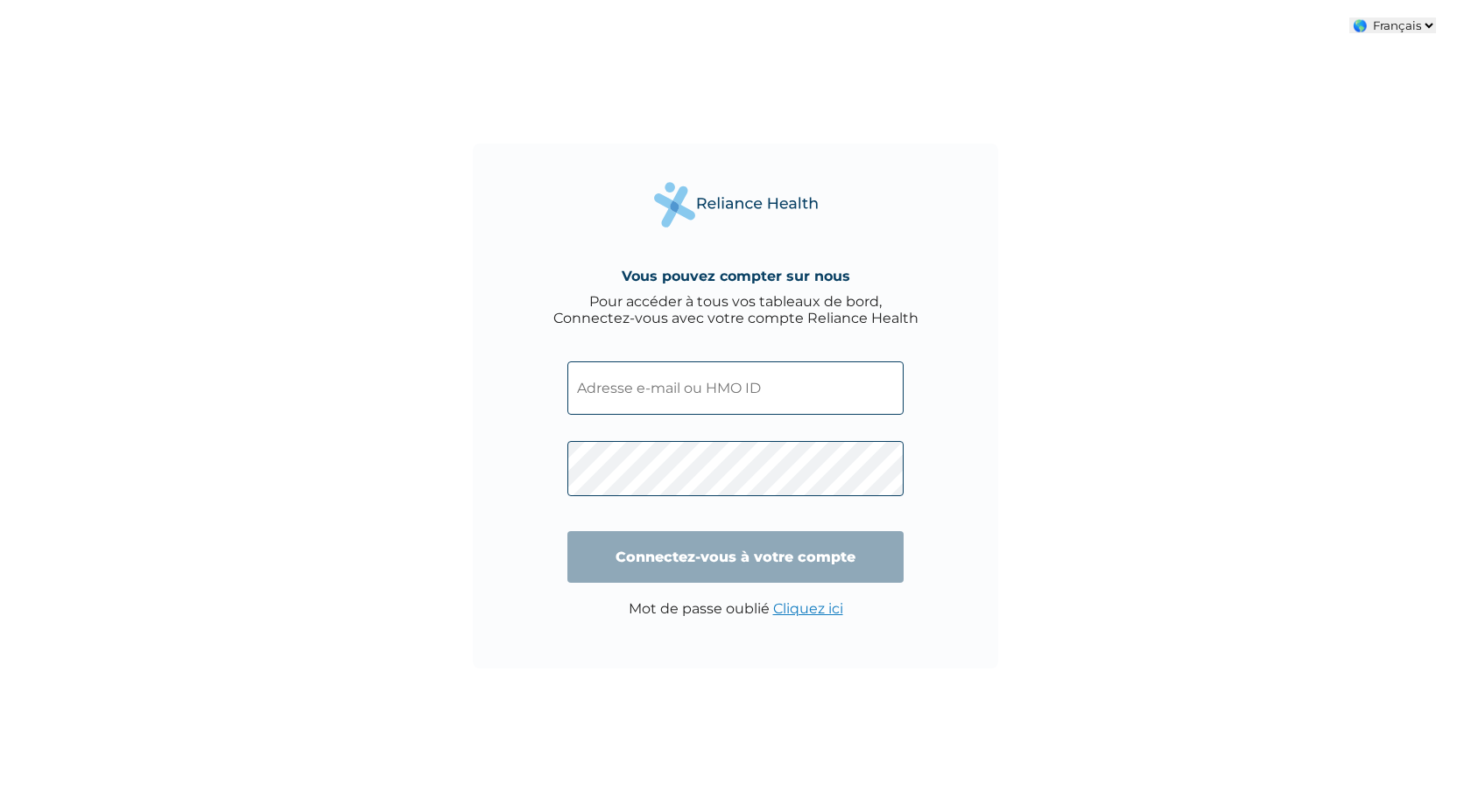  Describe the element at coordinates (736, 205) in the screenshot. I see `img: Logo de Reliance Health` at that location.